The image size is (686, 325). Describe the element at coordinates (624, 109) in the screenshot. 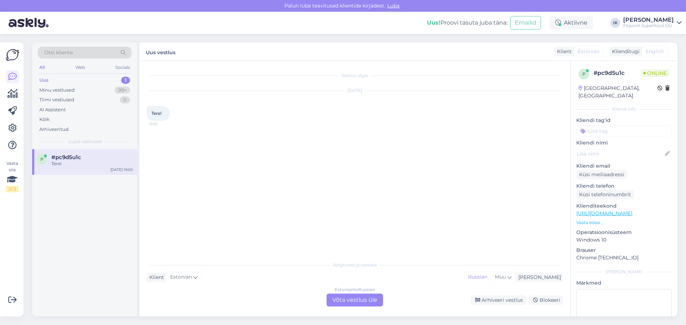

I see `div: Kliendi info` at that location.